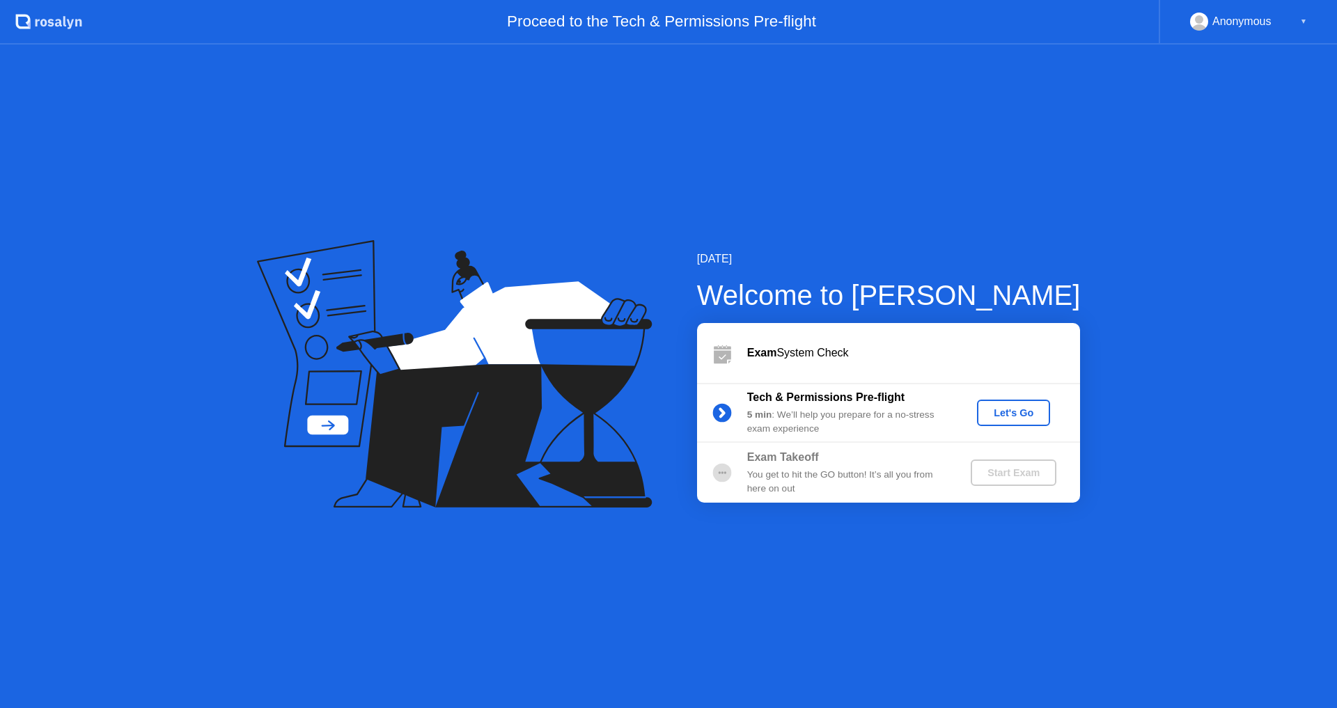 Image resolution: width=1337 pixels, height=708 pixels. What do you see at coordinates (782, 457) in the screenshot?
I see `b: Exam Takeoff` at bounding box center [782, 457].